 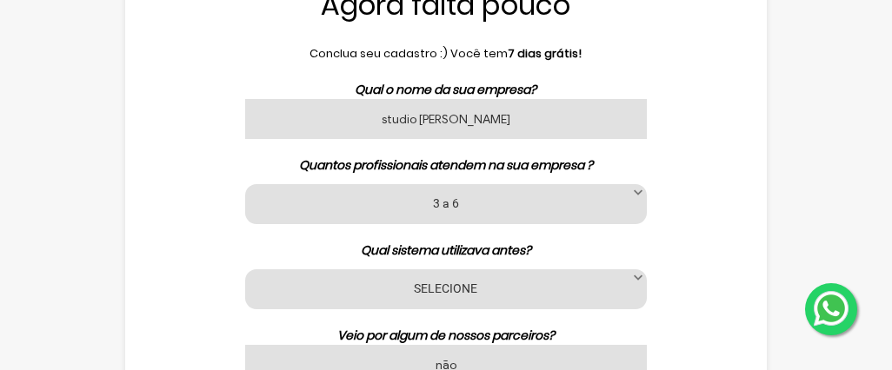 What do you see at coordinates (446, 288) in the screenshot?
I see `label: SELECIONE` at bounding box center [446, 288].